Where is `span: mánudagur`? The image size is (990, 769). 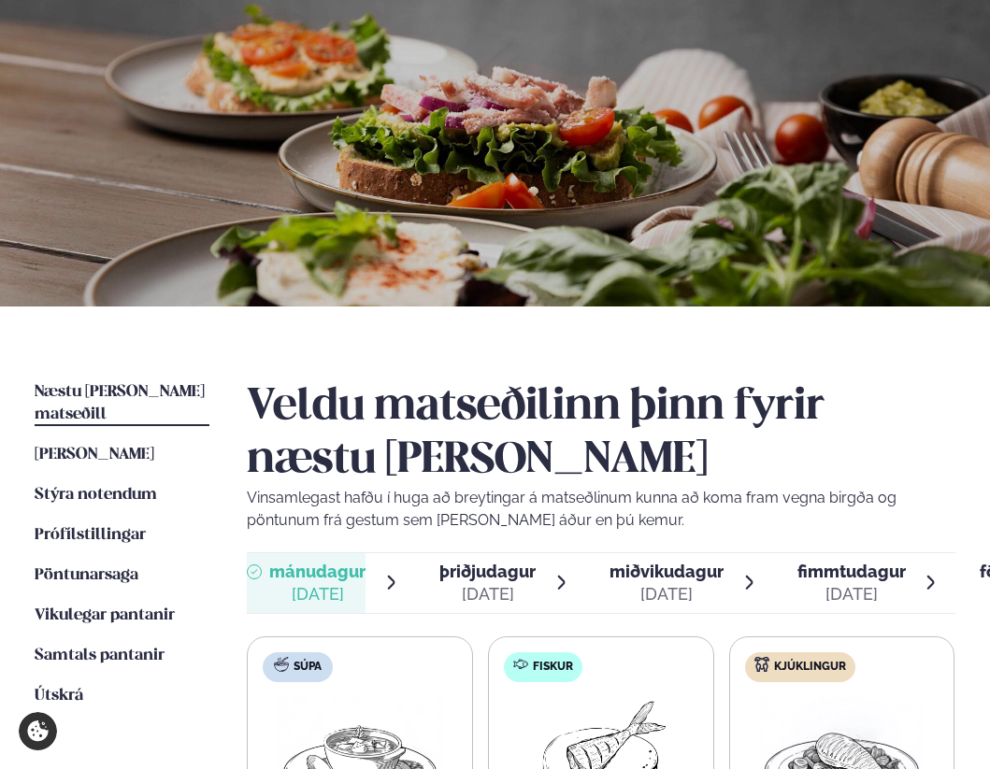 span: mánudagur is located at coordinates (317, 571).